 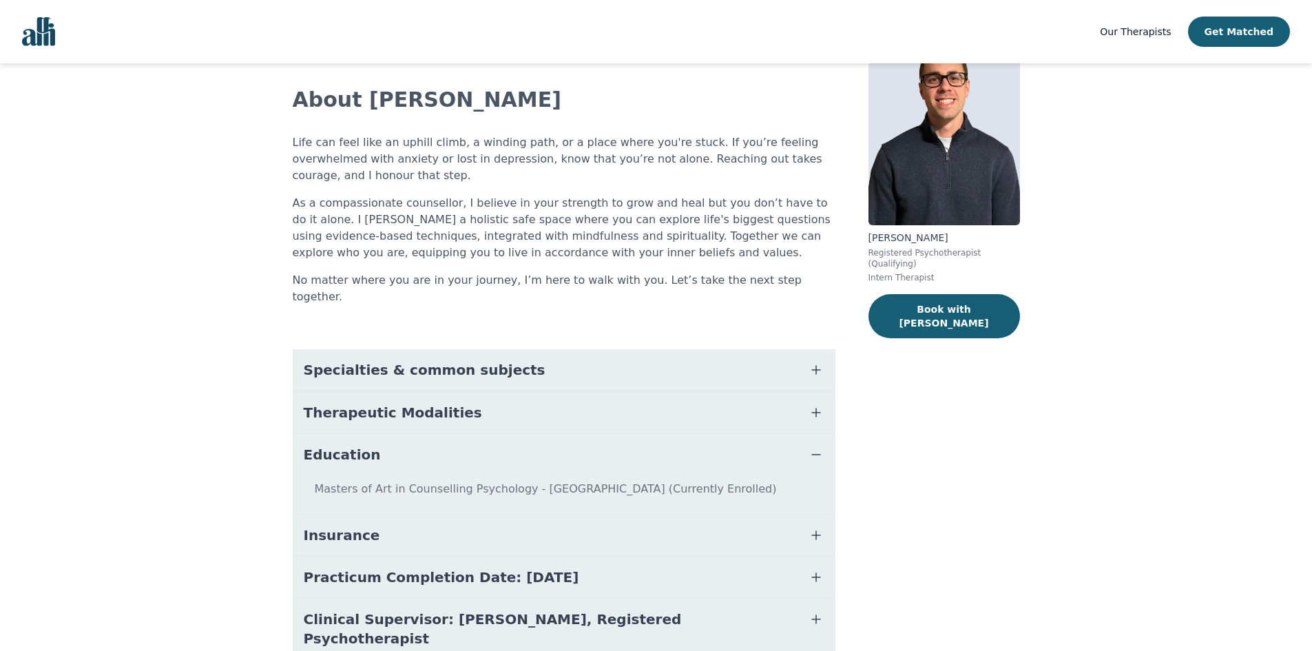 What do you see at coordinates (564, 289) in the screenshot?
I see `p: No matter where you are in your journey, I’m here to walk with you. Let’s take the next step toge...` at bounding box center [564, 289].